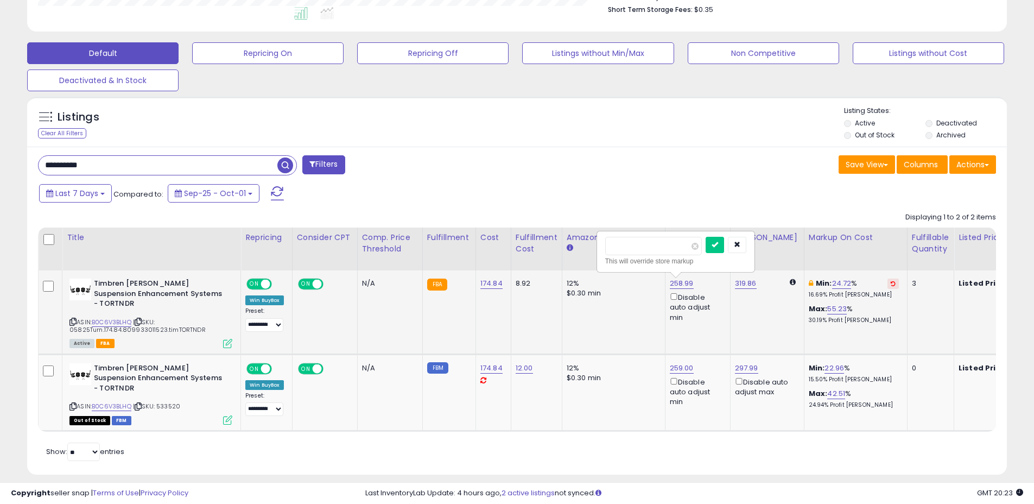 The width and height of the screenshot is (1034, 504). What do you see at coordinates (78, 117) in the screenshot?
I see `h5: Listings` at bounding box center [78, 117].